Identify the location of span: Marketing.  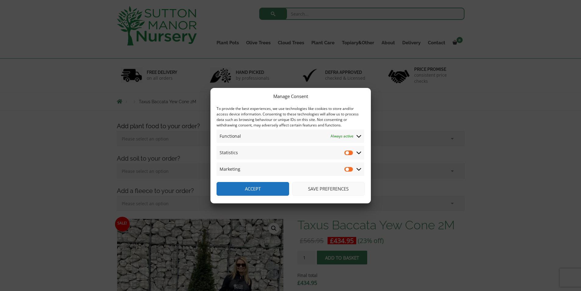
(230, 169).